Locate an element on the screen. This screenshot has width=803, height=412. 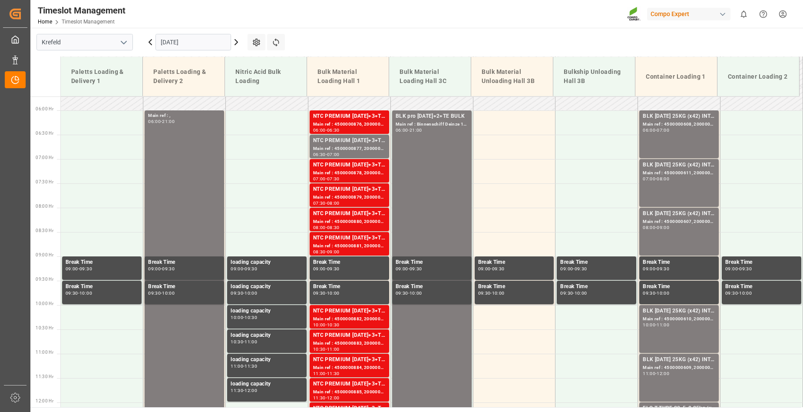
div: Main ref : 4500000611, 2000000557 is located at coordinates (679, 173).